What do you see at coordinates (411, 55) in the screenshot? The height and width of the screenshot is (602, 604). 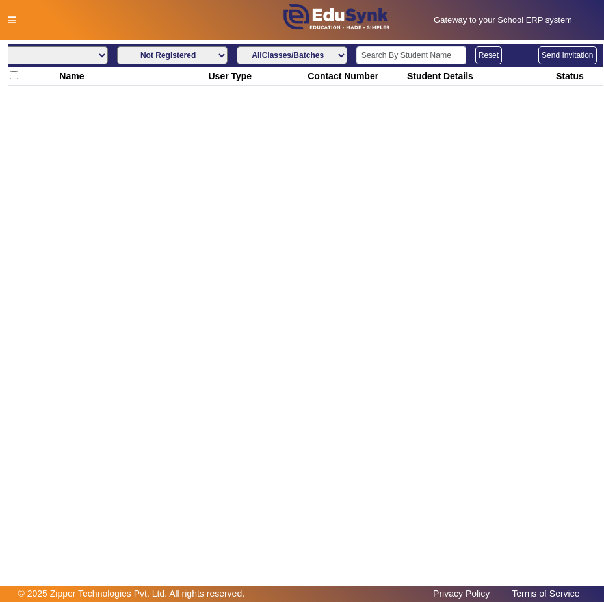 I see `input: Search By Student Name` at bounding box center [411, 55].